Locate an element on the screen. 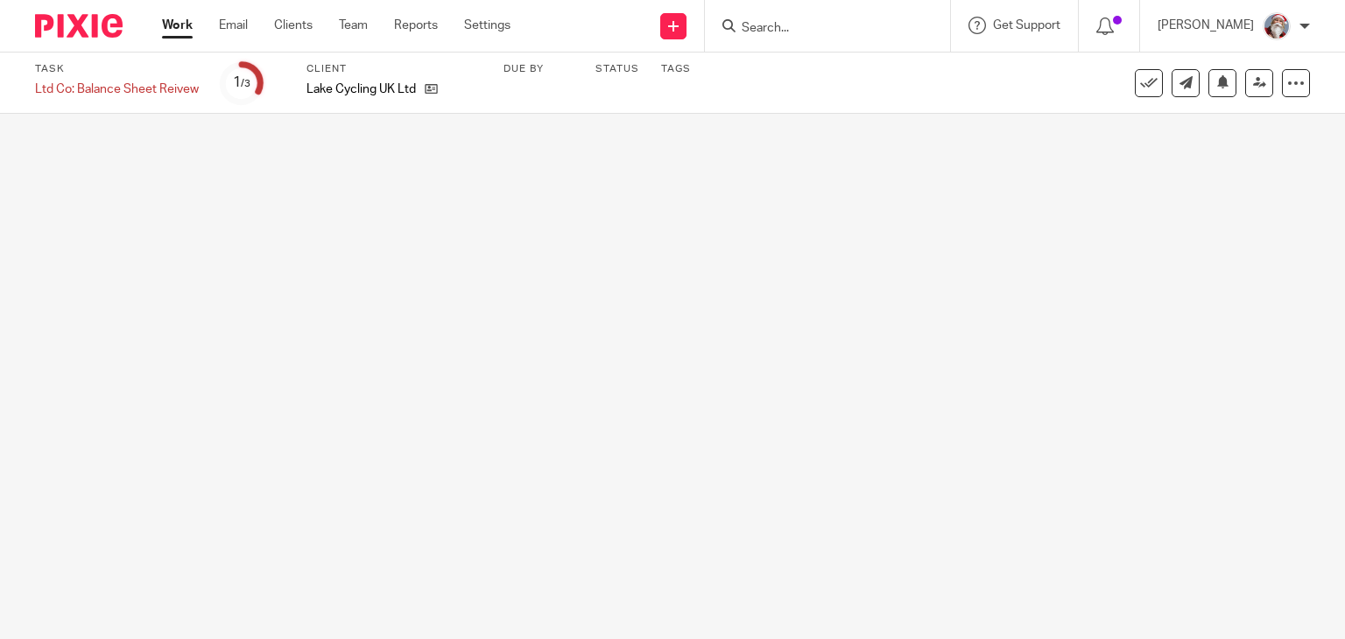 The width and height of the screenshot is (1345, 639). p: Lake Cycling UK Ltd is located at coordinates (361, 89).